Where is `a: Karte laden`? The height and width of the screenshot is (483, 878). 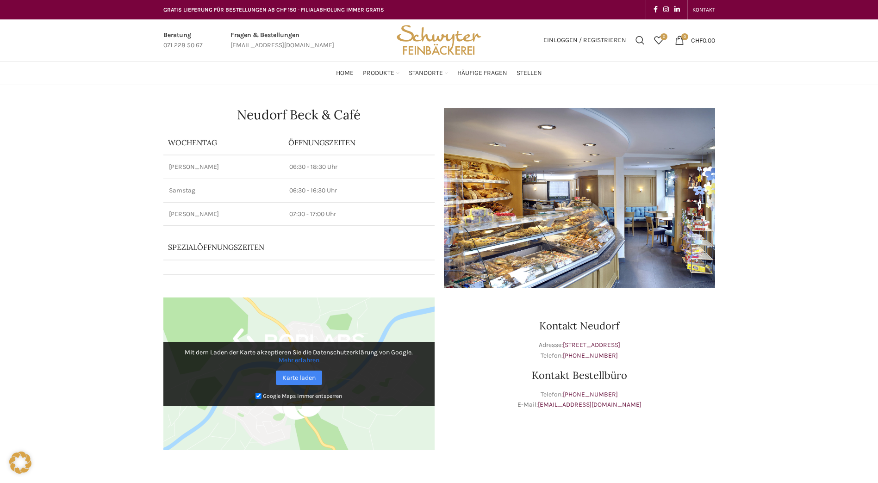 a: Karte laden is located at coordinates (299, 378).